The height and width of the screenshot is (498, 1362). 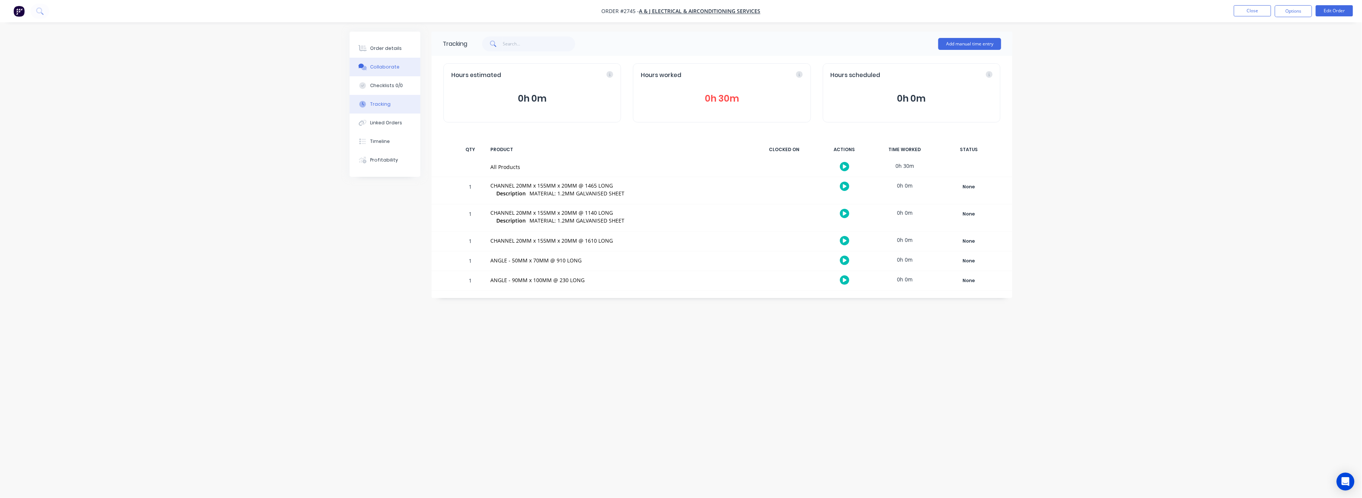 What do you see at coordinates (969, 150) in the screenshot?
I see `div: STATUS` at bounding box center [969, 150].